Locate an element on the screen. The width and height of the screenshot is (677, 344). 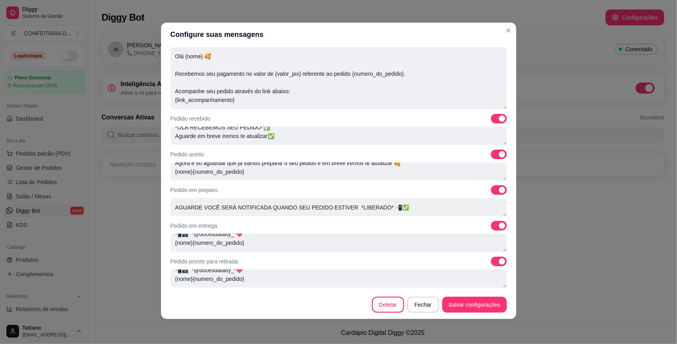
header: Configure suas mensagens is located at coordinates (339, 35).